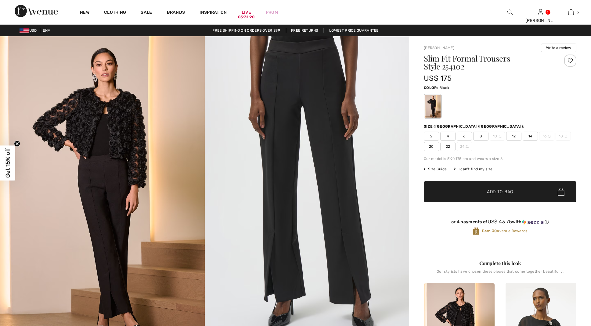  Describe the element at coordinates (213, 13) in the screenshot. I see `span: Inspiration` at that location.